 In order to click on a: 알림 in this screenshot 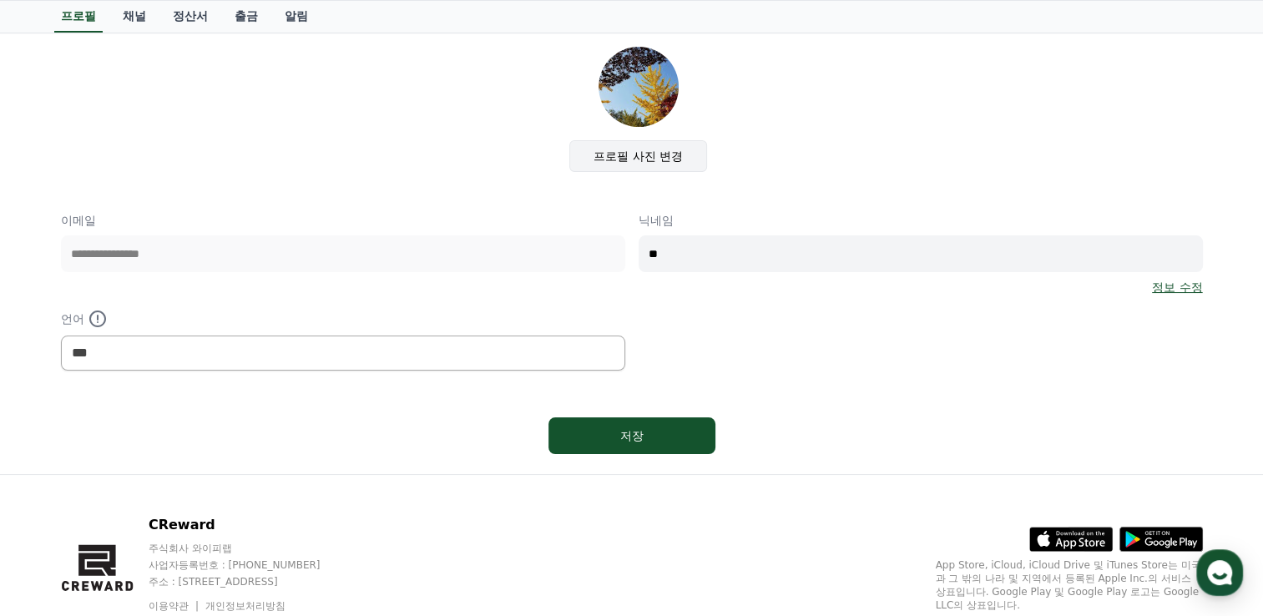, I will do `click(296, 17)`.